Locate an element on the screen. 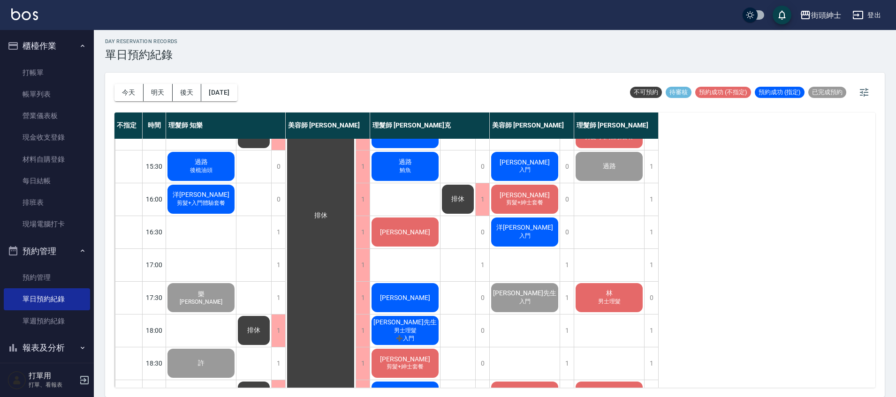 The height and width of the screenshot is (397, 896). span: 預約成功 (指定) is located at coordinates (780, 92).